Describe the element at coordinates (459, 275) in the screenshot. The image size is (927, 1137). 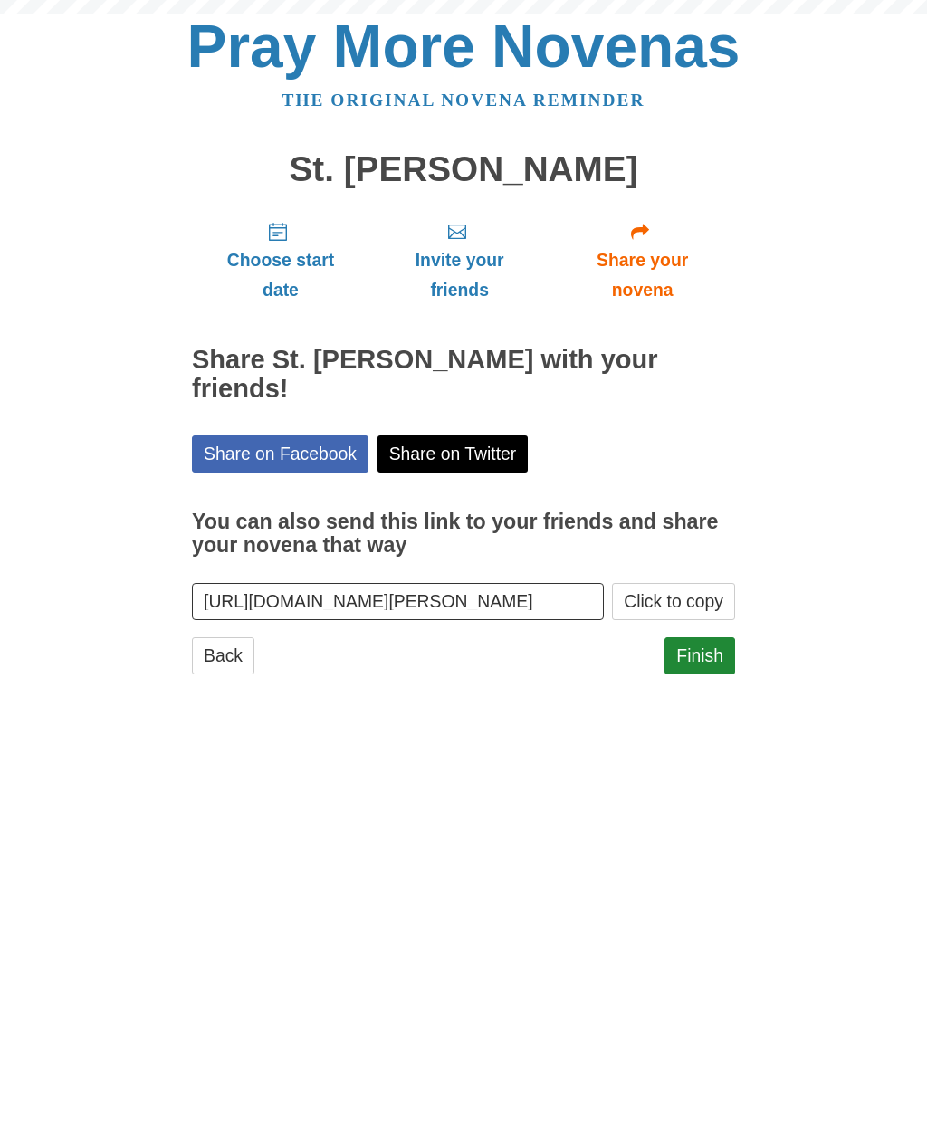
I see `span: Invite your friends` at that location.